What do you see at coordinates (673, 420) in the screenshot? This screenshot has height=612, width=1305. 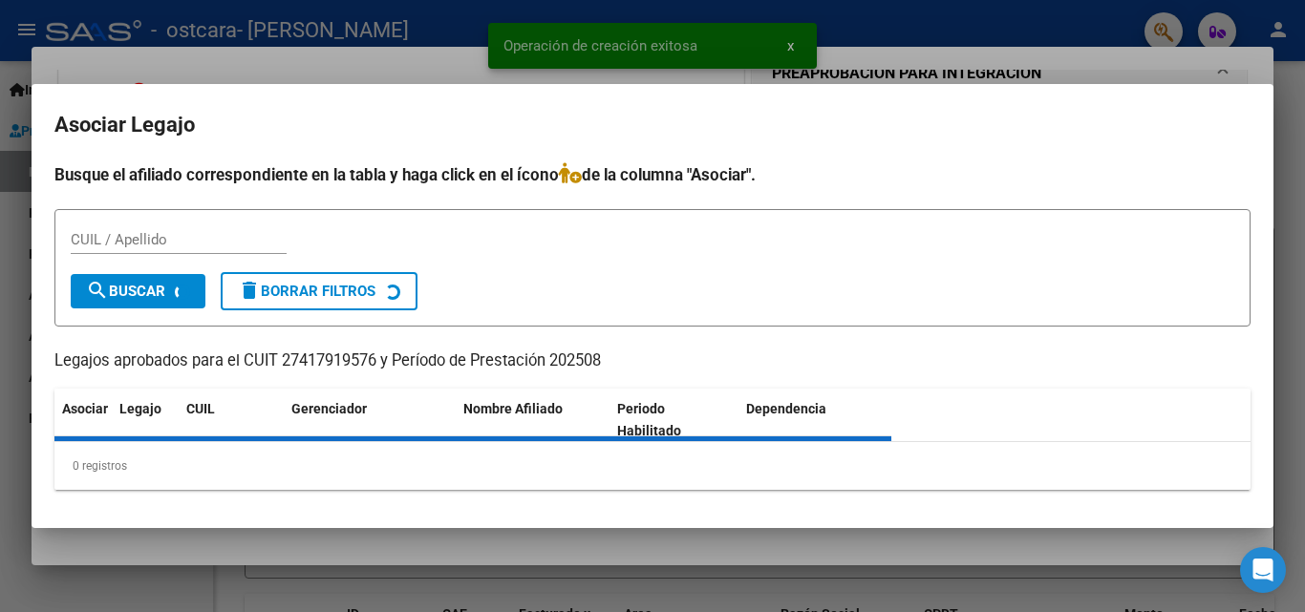 I see `datatable-header-cell: Periodo Habilitado` at bounding box center [673, 420].